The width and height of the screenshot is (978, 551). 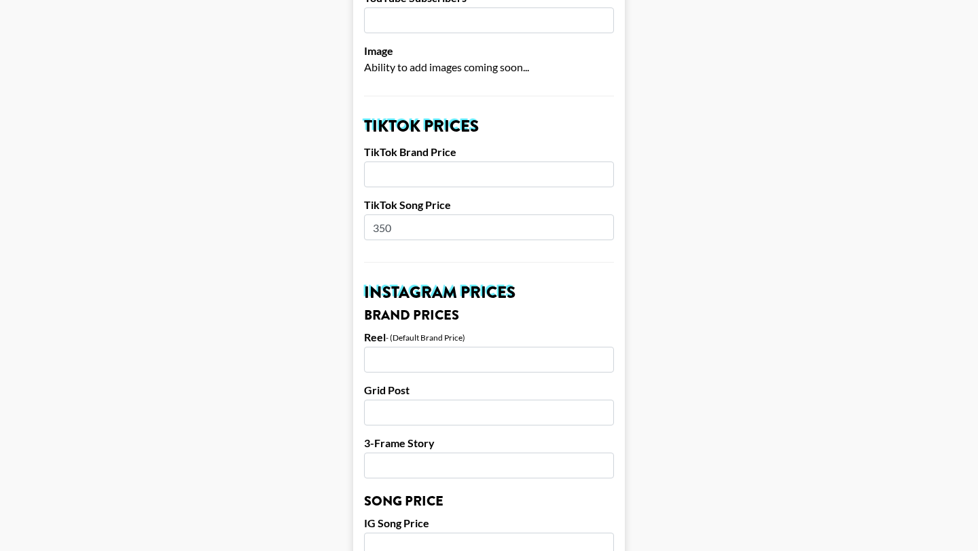 What do you see at coordinates (375, 337) in the screenshot?
I see `label: Reel` at bounding box center [375, 337].